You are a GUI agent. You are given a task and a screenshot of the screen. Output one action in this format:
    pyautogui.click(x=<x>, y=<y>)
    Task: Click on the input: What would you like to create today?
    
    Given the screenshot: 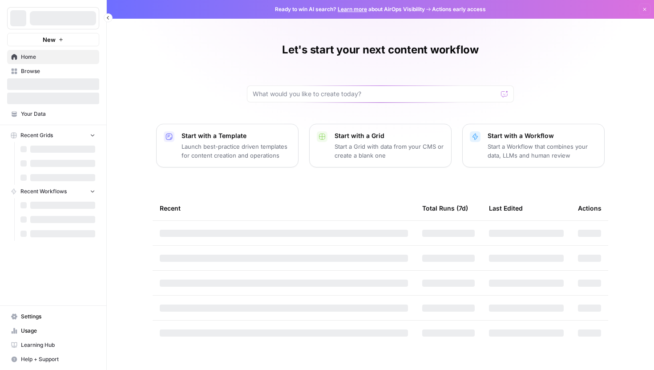 What is the action you would take?
    pyautogui.click(x=375, y=94)
    